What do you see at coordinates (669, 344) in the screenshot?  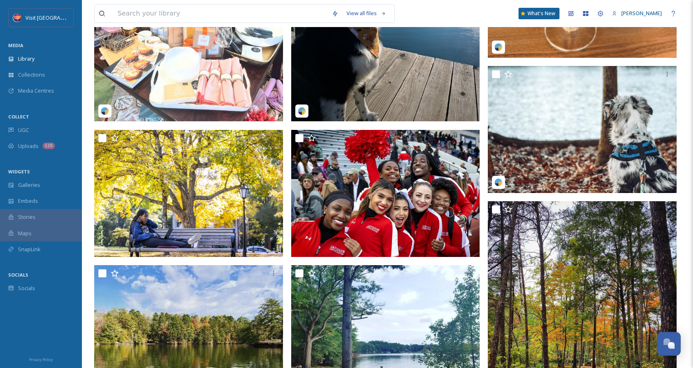 I see `button: Open Chat` at bounding box center [669, 344].